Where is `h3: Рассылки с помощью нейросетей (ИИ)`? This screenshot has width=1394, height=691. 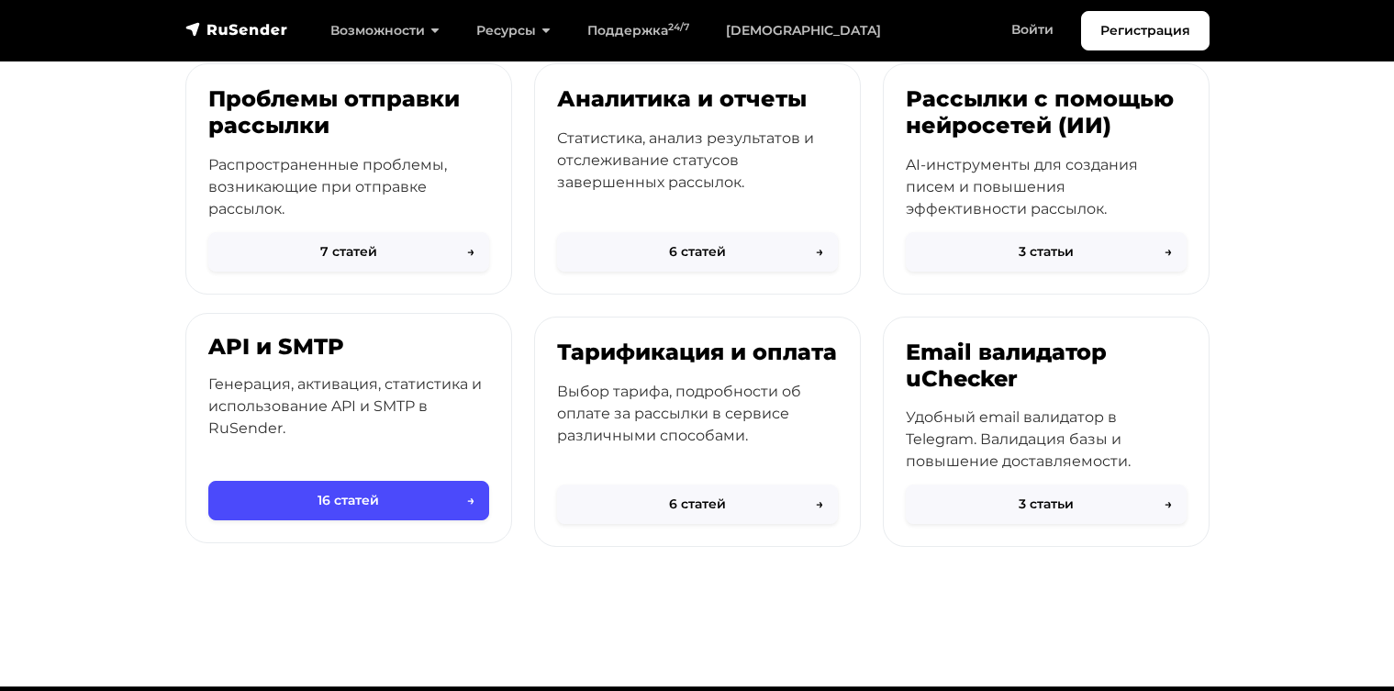 h3: Рассылки с помощью нейросетей (ИИ) is located at coordinates (1046, 113).